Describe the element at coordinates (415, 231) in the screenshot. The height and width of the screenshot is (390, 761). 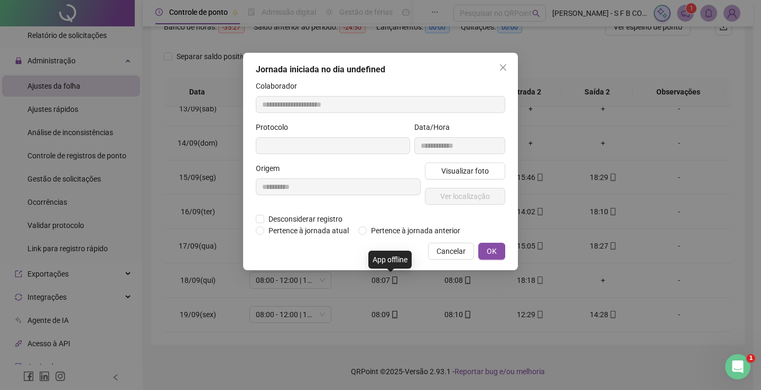
I see `span: Pertence à jornada anterior` at that location.